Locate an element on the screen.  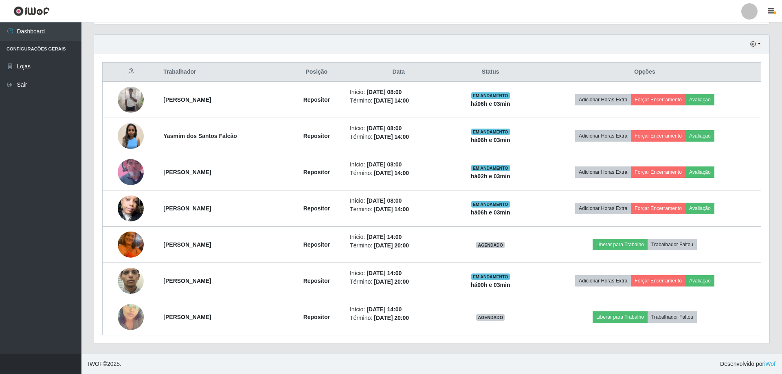
img: 1753494056504.jpeg is located at coordinates (131, 209).